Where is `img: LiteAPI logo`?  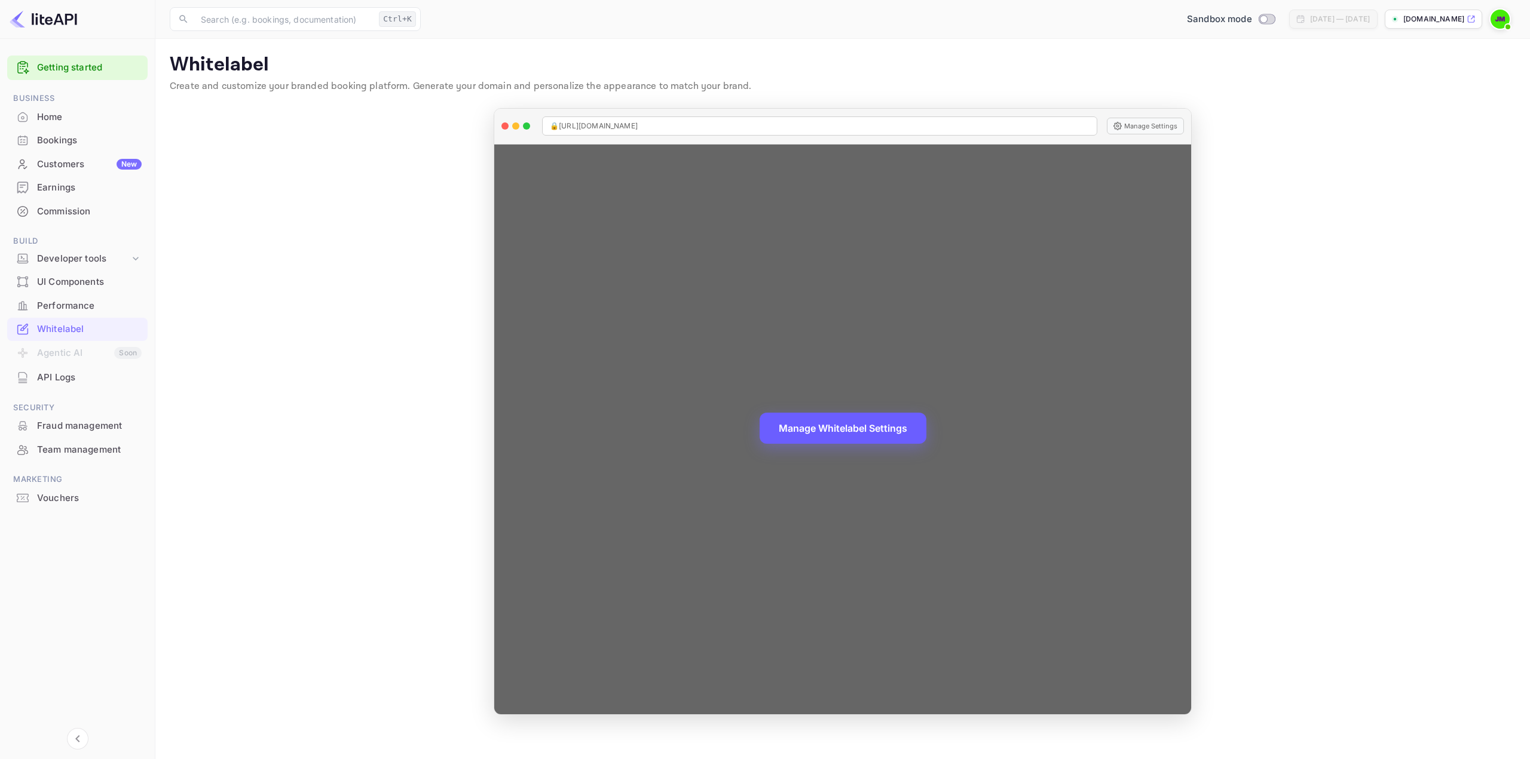
img: LiteAPI logo is located at coordinates (43, 19).